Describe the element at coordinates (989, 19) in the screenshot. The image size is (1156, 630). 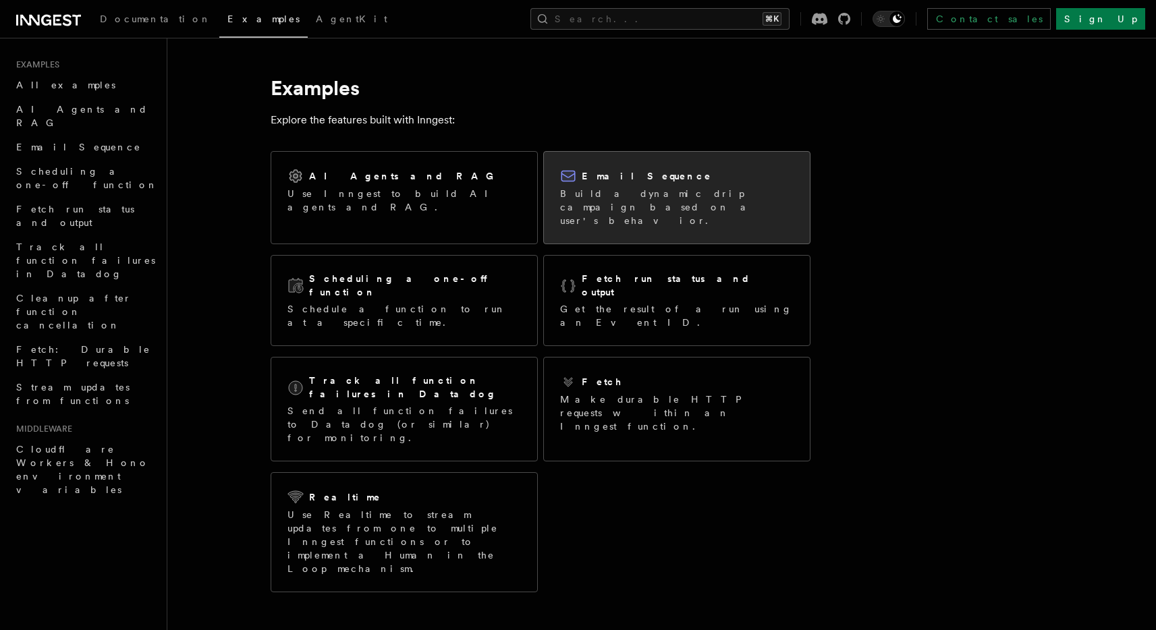
I see `a: Contact sales` at that location.